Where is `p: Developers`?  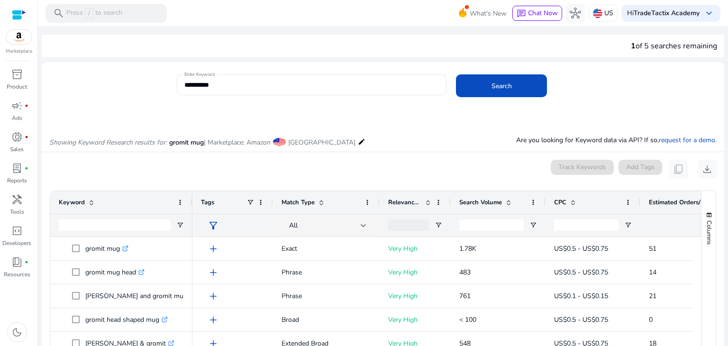
p: Developers is located at coordinates (17, 243).